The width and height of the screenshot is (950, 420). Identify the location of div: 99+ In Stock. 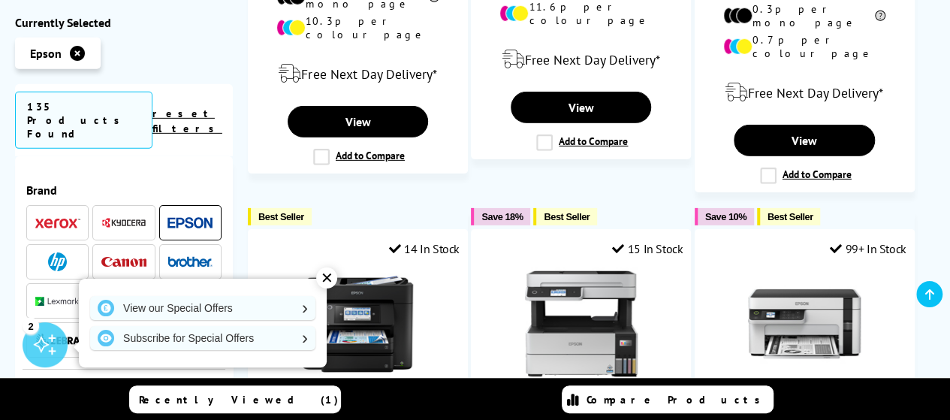
(868, 248).